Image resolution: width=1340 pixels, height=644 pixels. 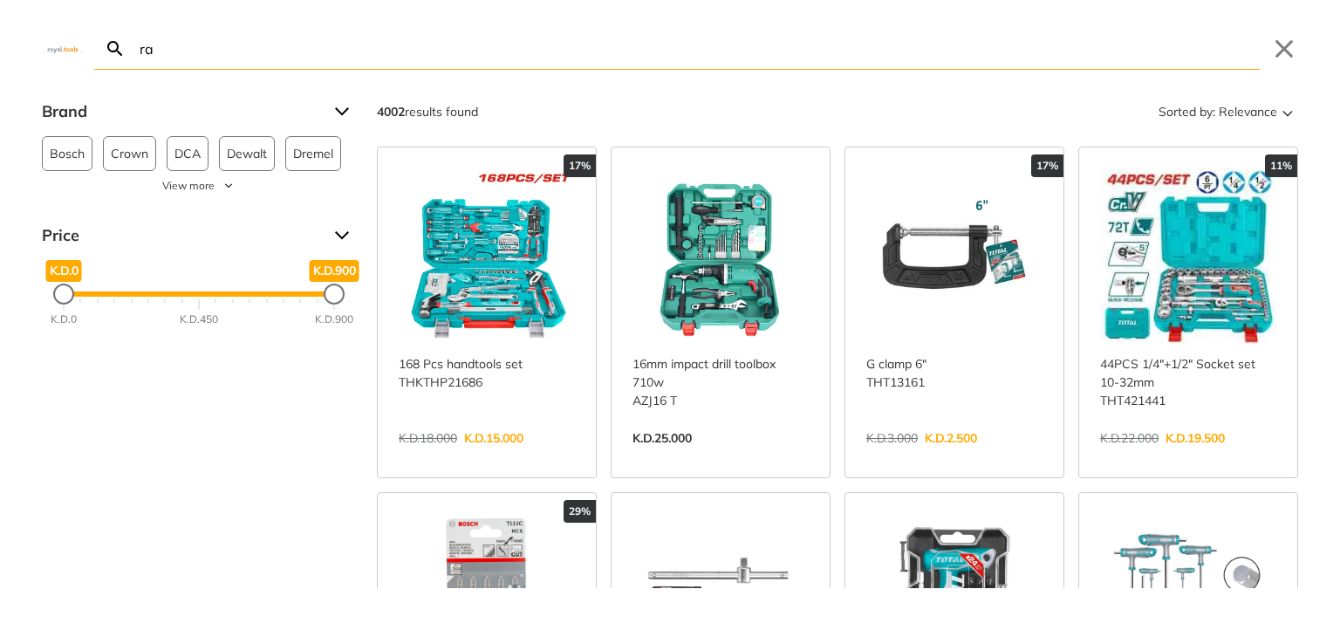 I want to click on div: results found, so click(x=427, y=112).